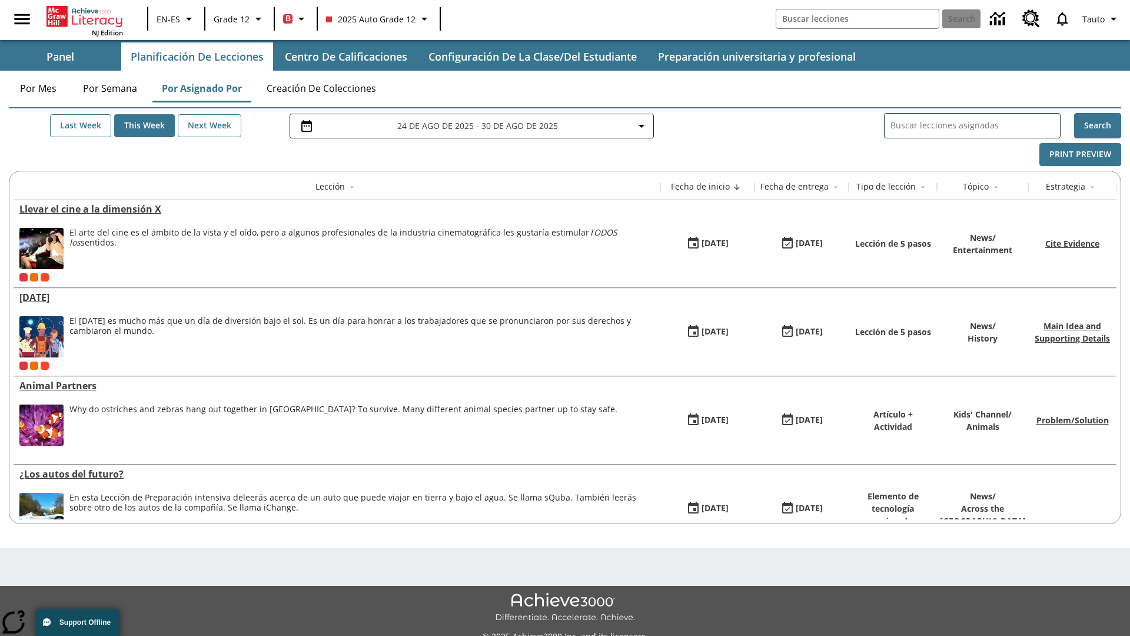  I want to click on span: B, so click(288, 18).